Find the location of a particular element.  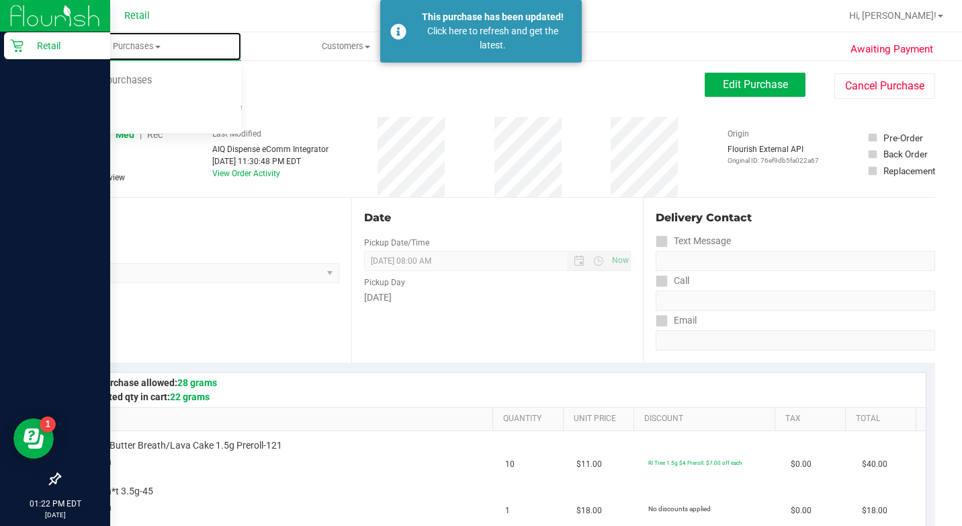

span: $40.00 is located at coordinates (875, 464).